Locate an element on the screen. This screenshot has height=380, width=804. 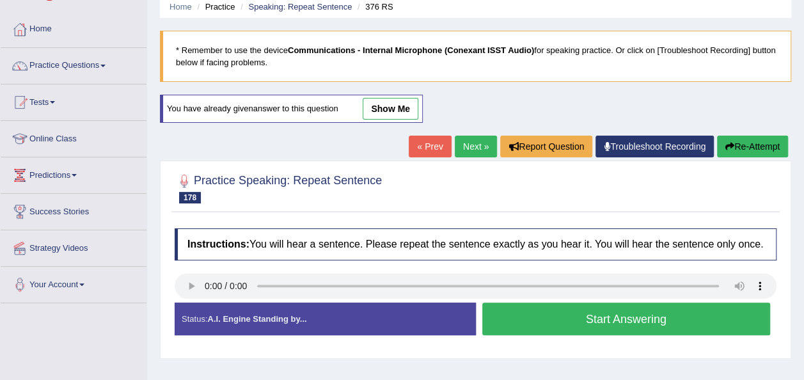
li: 376 RS is located at coordinates (373, 6).